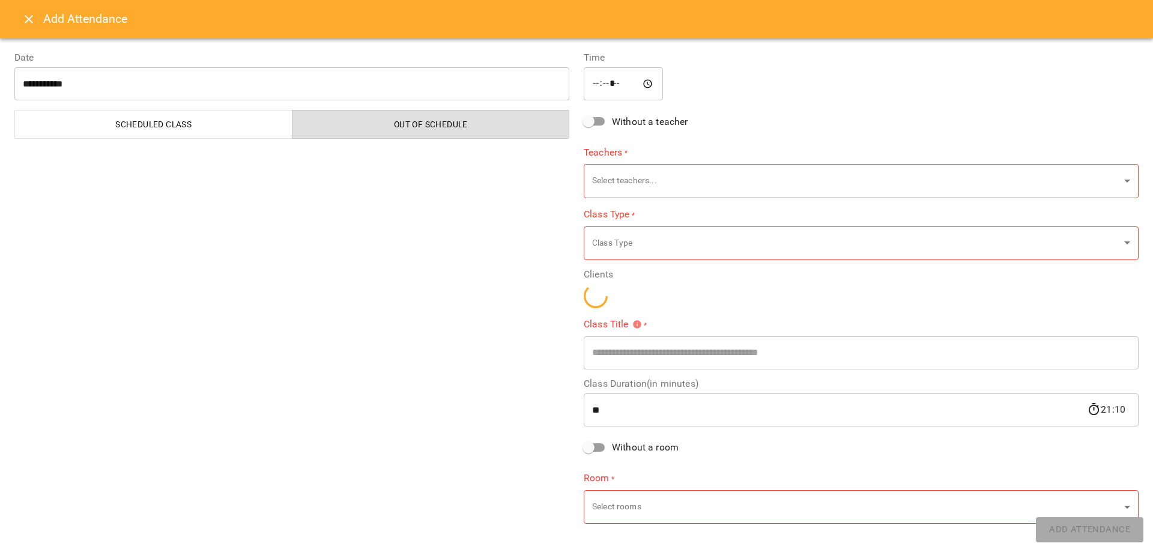  What do you see at coordinates (292, 58) in the screenshot?
I see `label: Date` at bounding box center [292, 58].